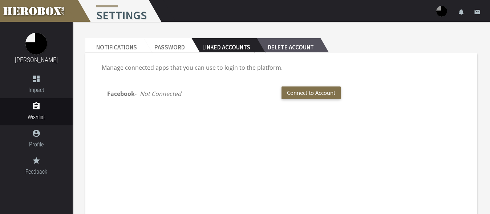  What do you see at coordinates (161, 94) in the screenshot?
I see `span: Not Connected` at bounding box center [161, 94].